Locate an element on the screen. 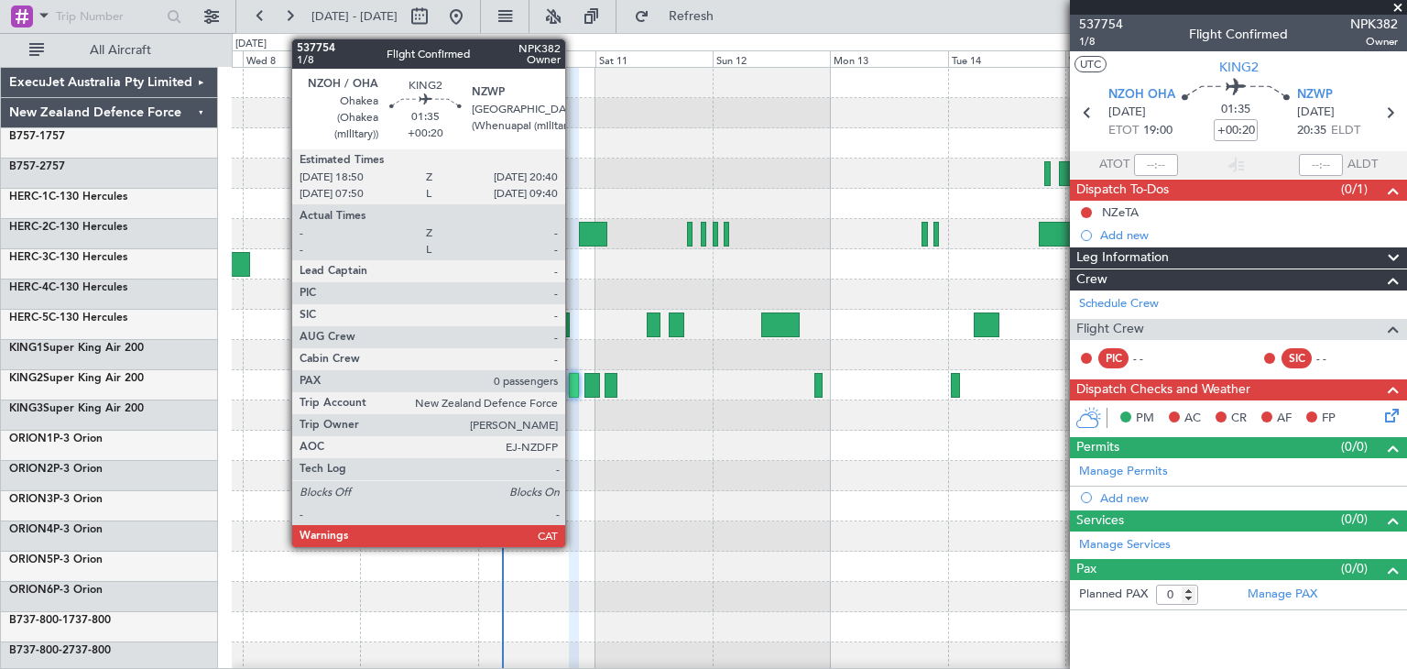 Image resolution: width=1407 pixels, height=669 pixels. span: HERC-3 is located at coordinates (28, 257).